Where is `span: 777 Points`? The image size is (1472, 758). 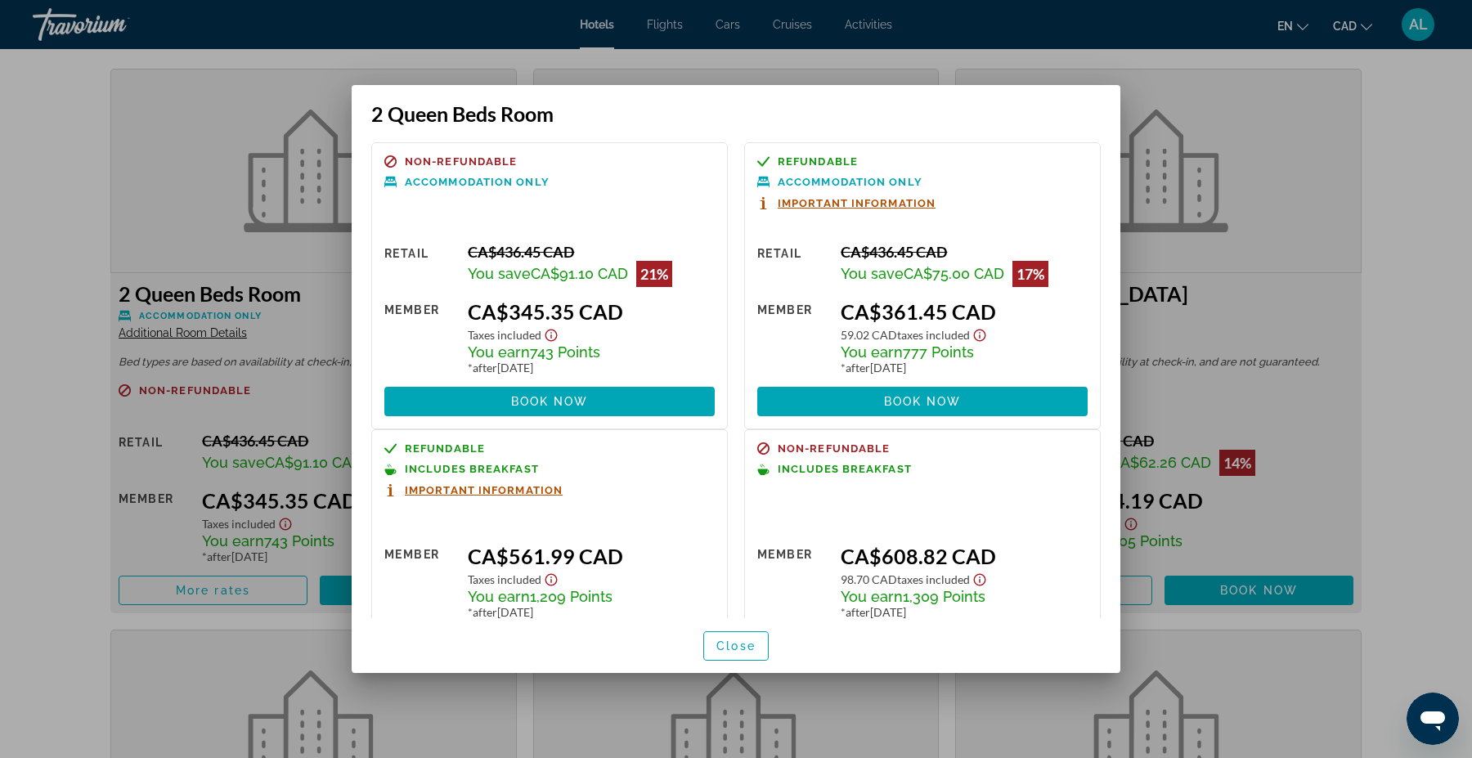 span: 777 Points is located at coordinates (938, 352).